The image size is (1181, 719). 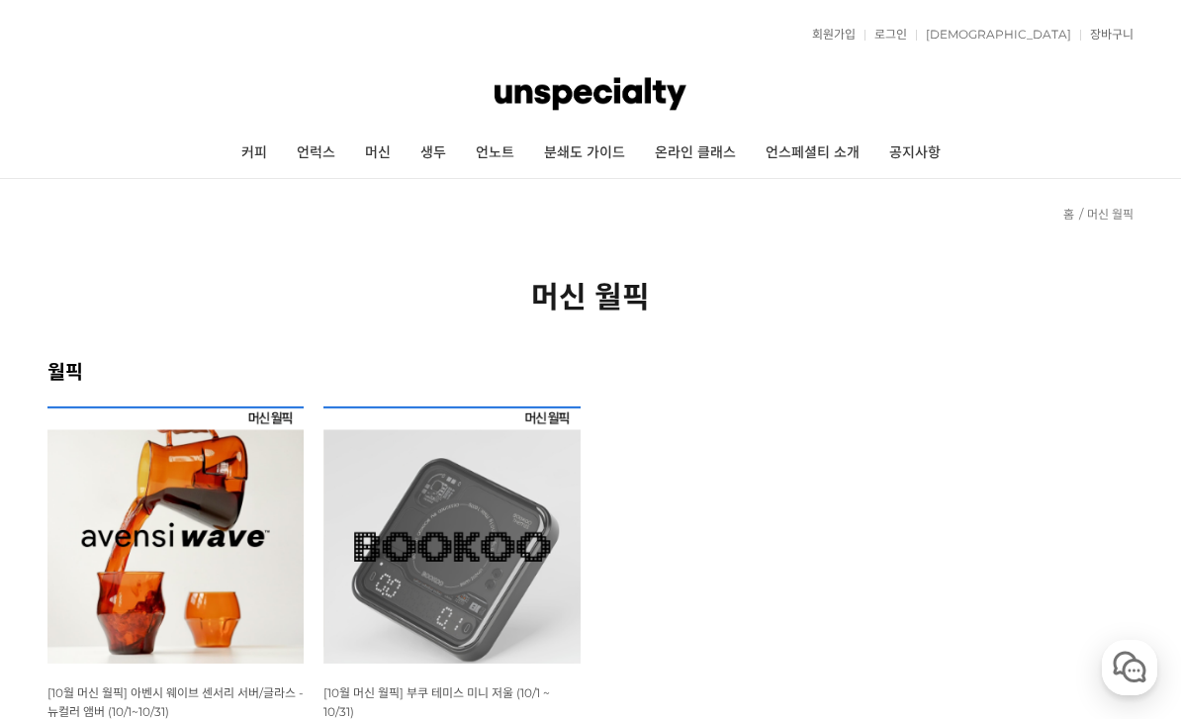 What do you see at coordinates (1068, 214) in the screenshot?
I see `a: 홈` at bounding box center [1068, 214].